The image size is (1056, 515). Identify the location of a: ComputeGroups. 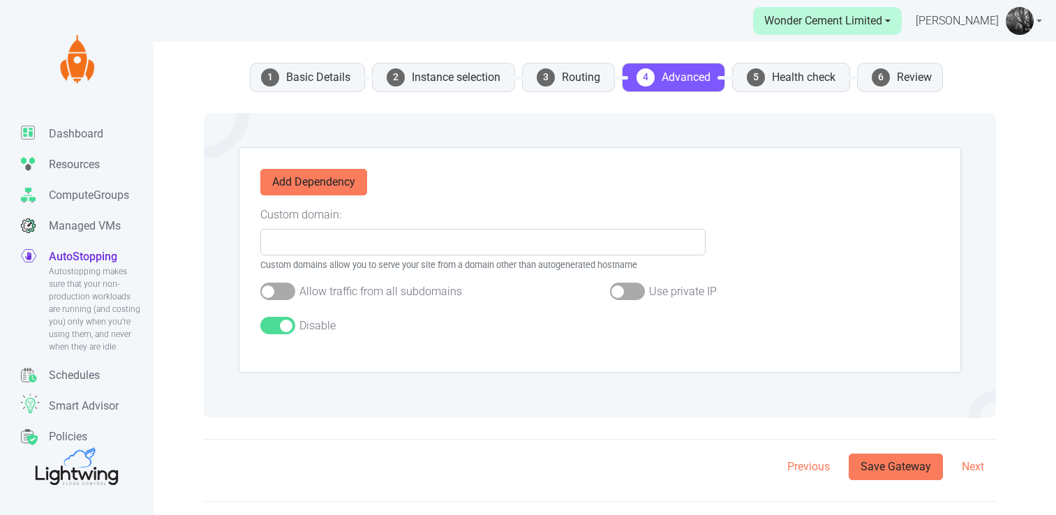
(87, 196).